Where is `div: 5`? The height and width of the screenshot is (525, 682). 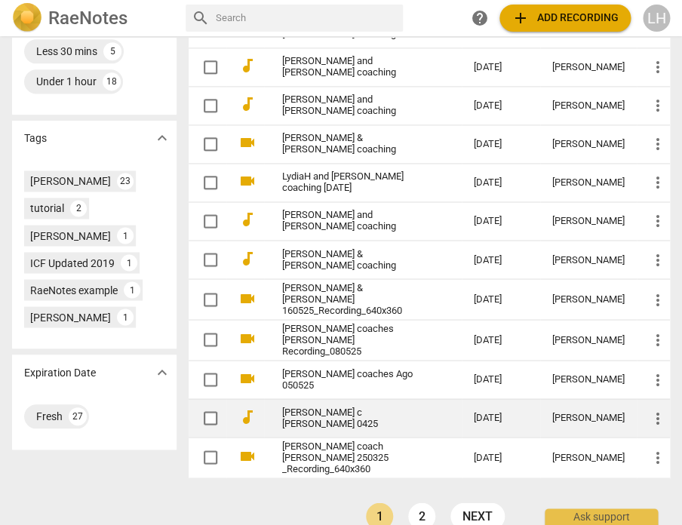 div: 5 is located at coordinates (112, 51).